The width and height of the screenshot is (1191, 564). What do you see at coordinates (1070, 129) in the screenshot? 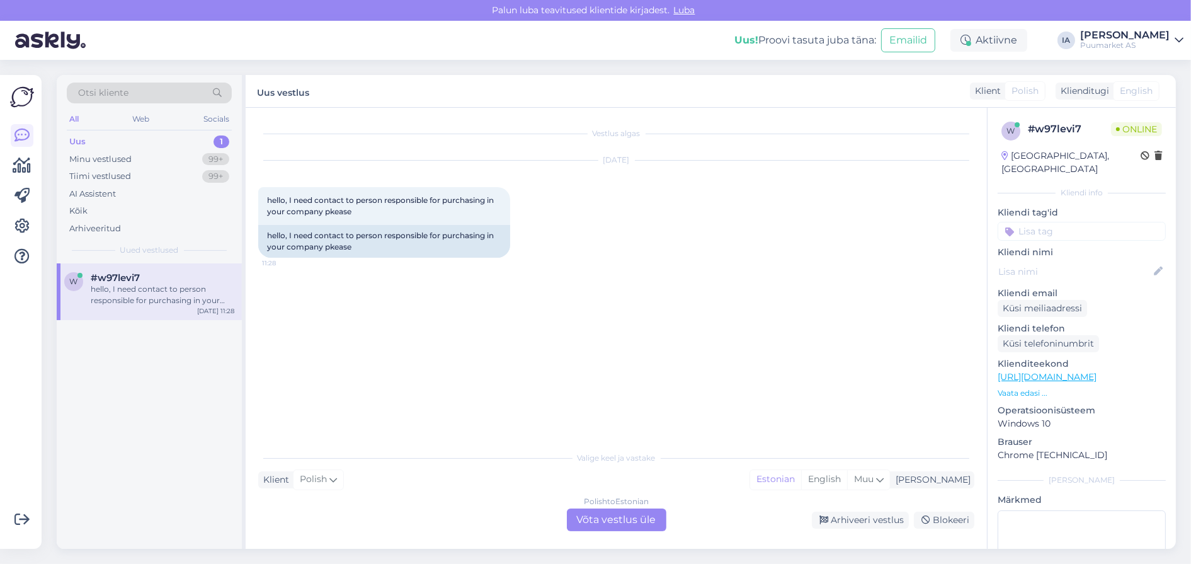
I see `div: # w97levi7` at bounding box center [1070, 129].